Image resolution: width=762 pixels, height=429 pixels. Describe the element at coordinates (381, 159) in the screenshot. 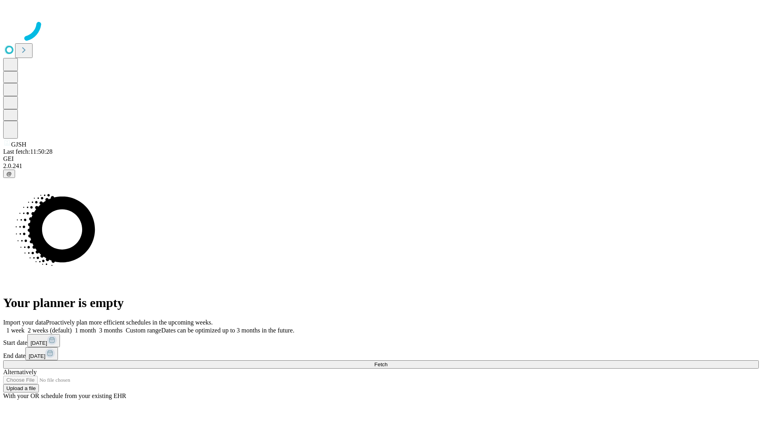

I see `div: GEI` at that location.